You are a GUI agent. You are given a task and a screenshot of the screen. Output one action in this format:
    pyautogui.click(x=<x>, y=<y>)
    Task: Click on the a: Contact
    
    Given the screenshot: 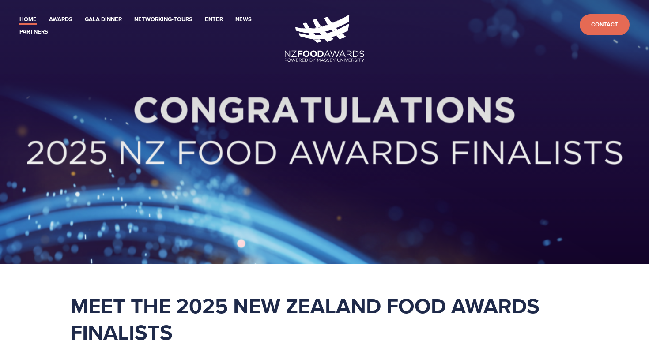 What is the action you would take?
    pyautogui.click(x=605, y=25)
    